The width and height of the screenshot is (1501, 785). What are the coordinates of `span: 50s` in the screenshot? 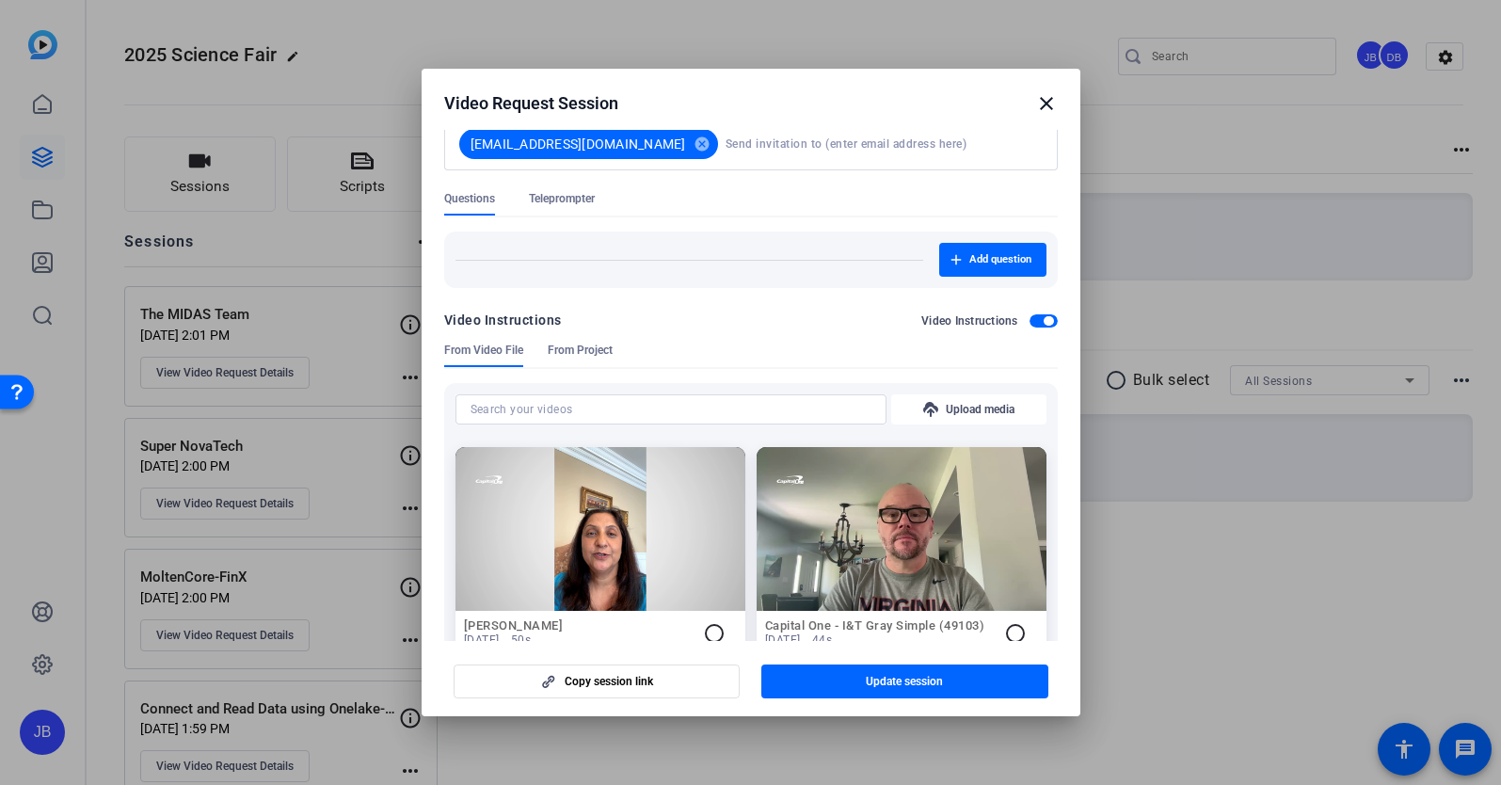 It's located at (521, 640).